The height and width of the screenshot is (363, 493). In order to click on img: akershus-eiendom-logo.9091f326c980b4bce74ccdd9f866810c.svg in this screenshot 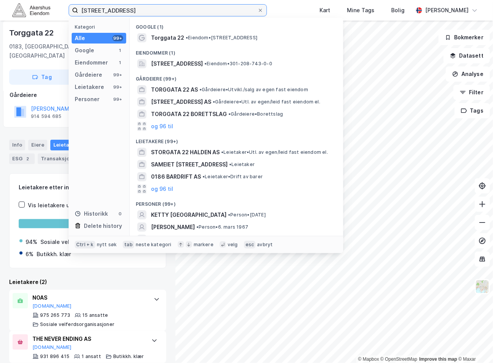, I will do `click(31, 10)`.